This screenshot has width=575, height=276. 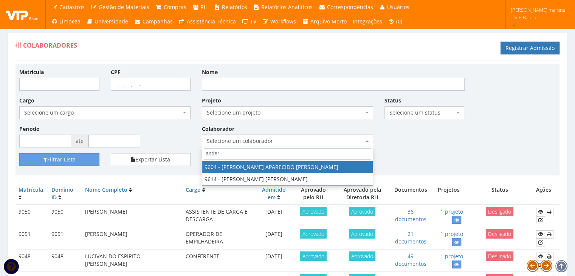 What do you see at coordinates (393, 101) in the screenshot?
I see `label: Status` at bounding box center [393, 101].